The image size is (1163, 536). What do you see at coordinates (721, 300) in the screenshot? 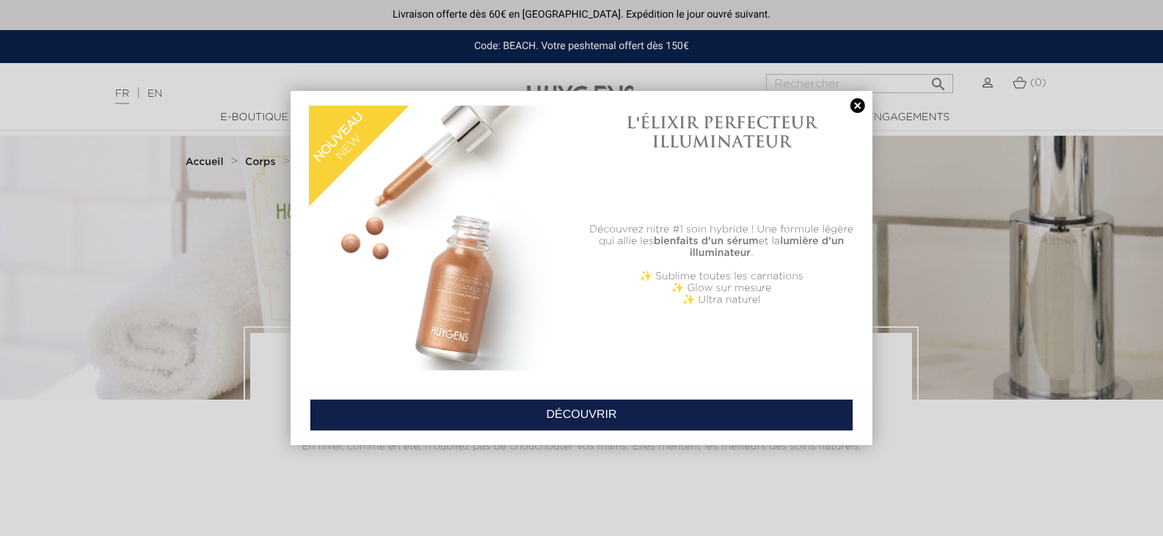
I see `p: ✨ Ultra naturel` at bounding box center [721, 300].